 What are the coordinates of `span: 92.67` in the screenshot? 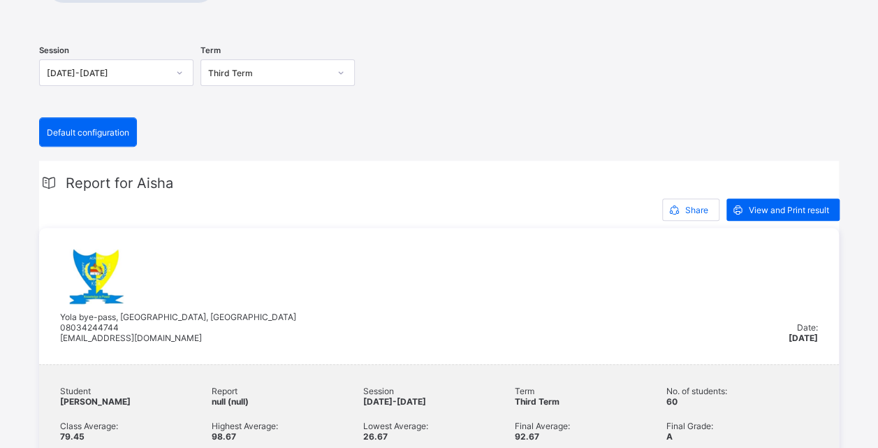 It's located at (526, 436).